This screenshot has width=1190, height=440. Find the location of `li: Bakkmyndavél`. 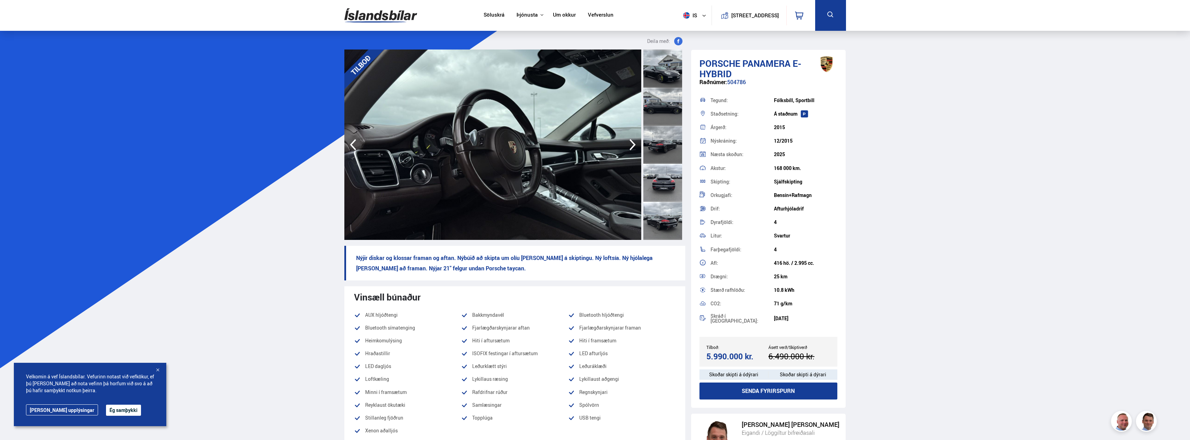

li: Bakkmyndavél is located at coordinates (515, 315).